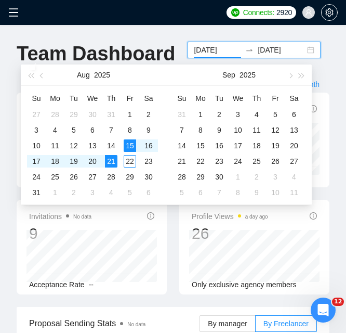 This screenshot has height=333, width=346. I want to click on span: 12, so click(338, 301).